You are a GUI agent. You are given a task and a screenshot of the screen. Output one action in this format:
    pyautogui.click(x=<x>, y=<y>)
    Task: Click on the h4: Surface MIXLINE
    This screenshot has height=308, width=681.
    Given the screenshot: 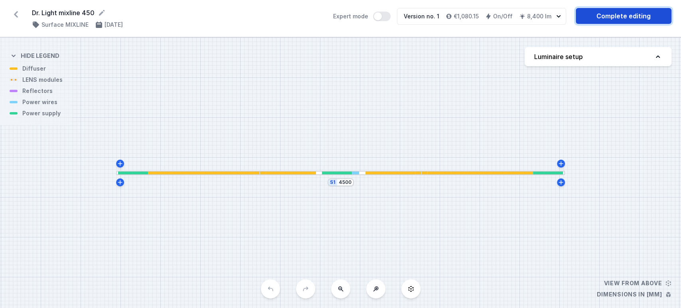 What is the action you would take?
    pyautogui.click(x=65, y=25)
    